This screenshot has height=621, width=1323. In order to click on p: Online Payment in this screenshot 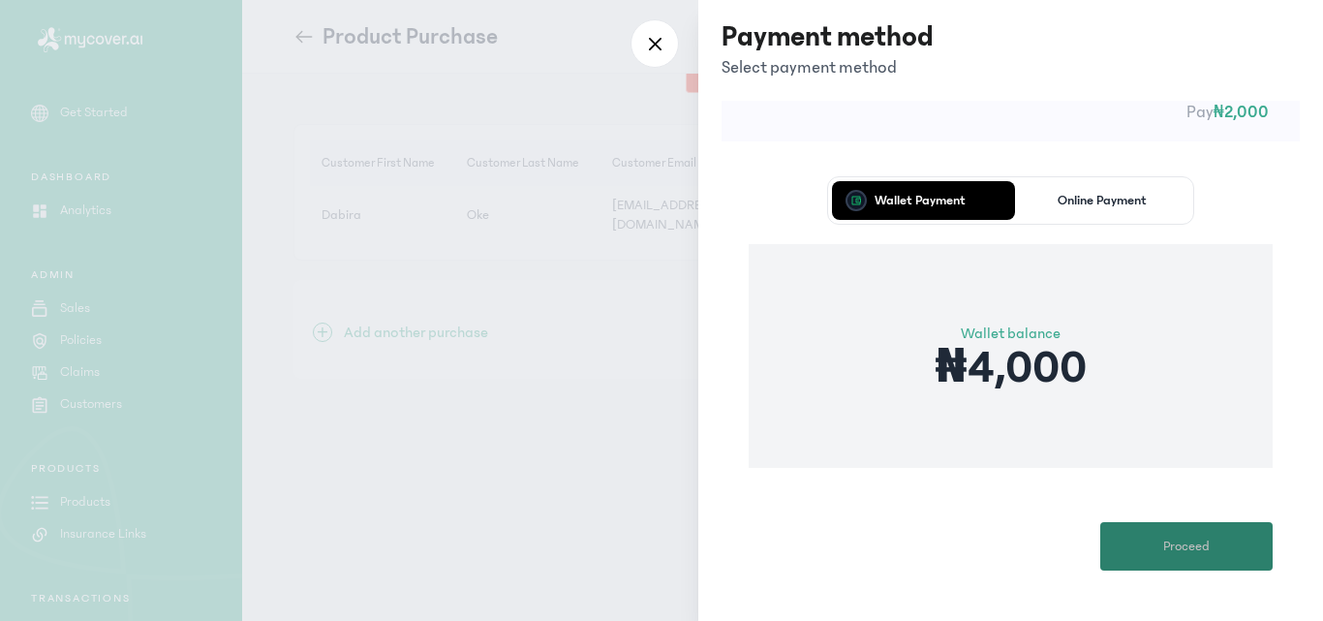, I will do `click(1103, 201)`.